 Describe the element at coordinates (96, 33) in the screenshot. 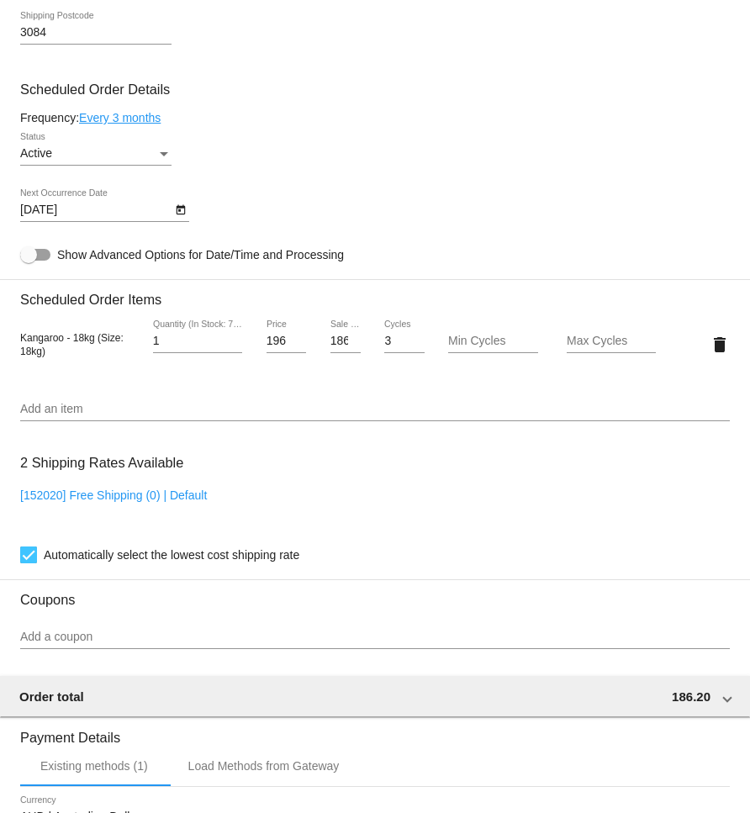

I see `input: Shipping Postcode` at that location.